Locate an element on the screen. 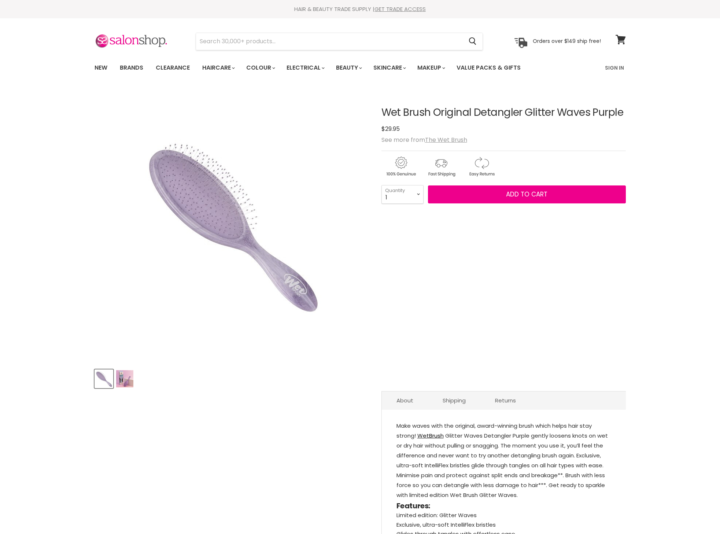  a: Shipping is located at coordinates (454, 400).